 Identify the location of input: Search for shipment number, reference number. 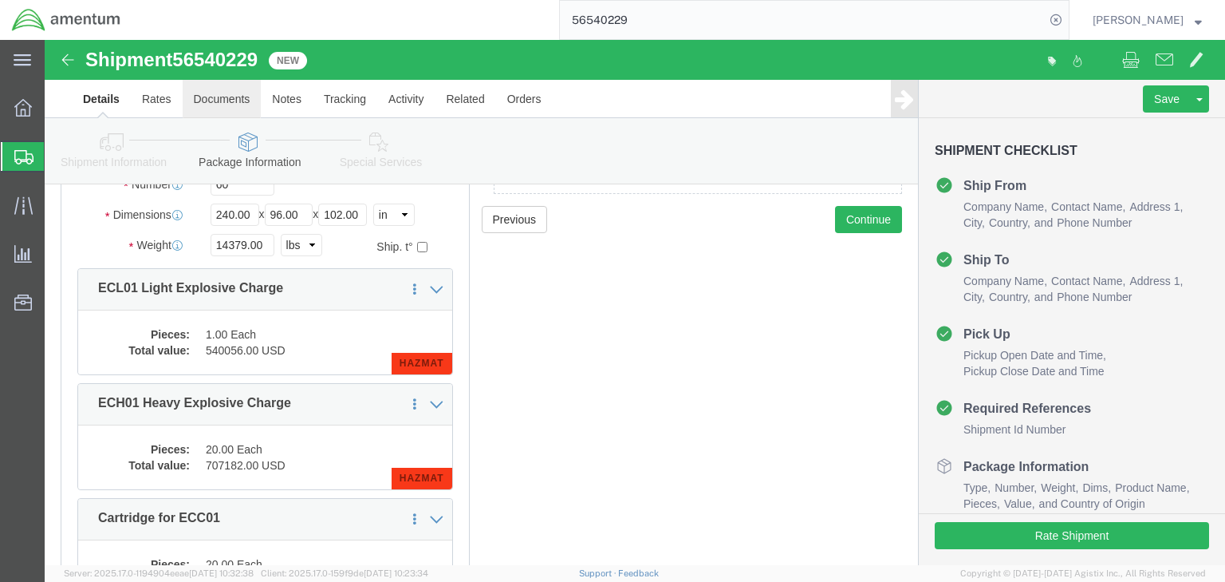
(802, 20).